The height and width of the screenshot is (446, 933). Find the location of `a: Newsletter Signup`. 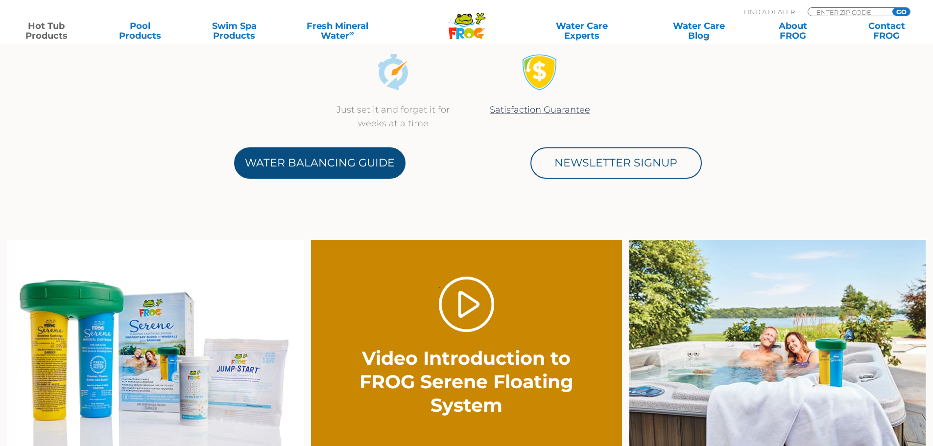

a: Newsletter Signup is located at coordinates (616, 163).